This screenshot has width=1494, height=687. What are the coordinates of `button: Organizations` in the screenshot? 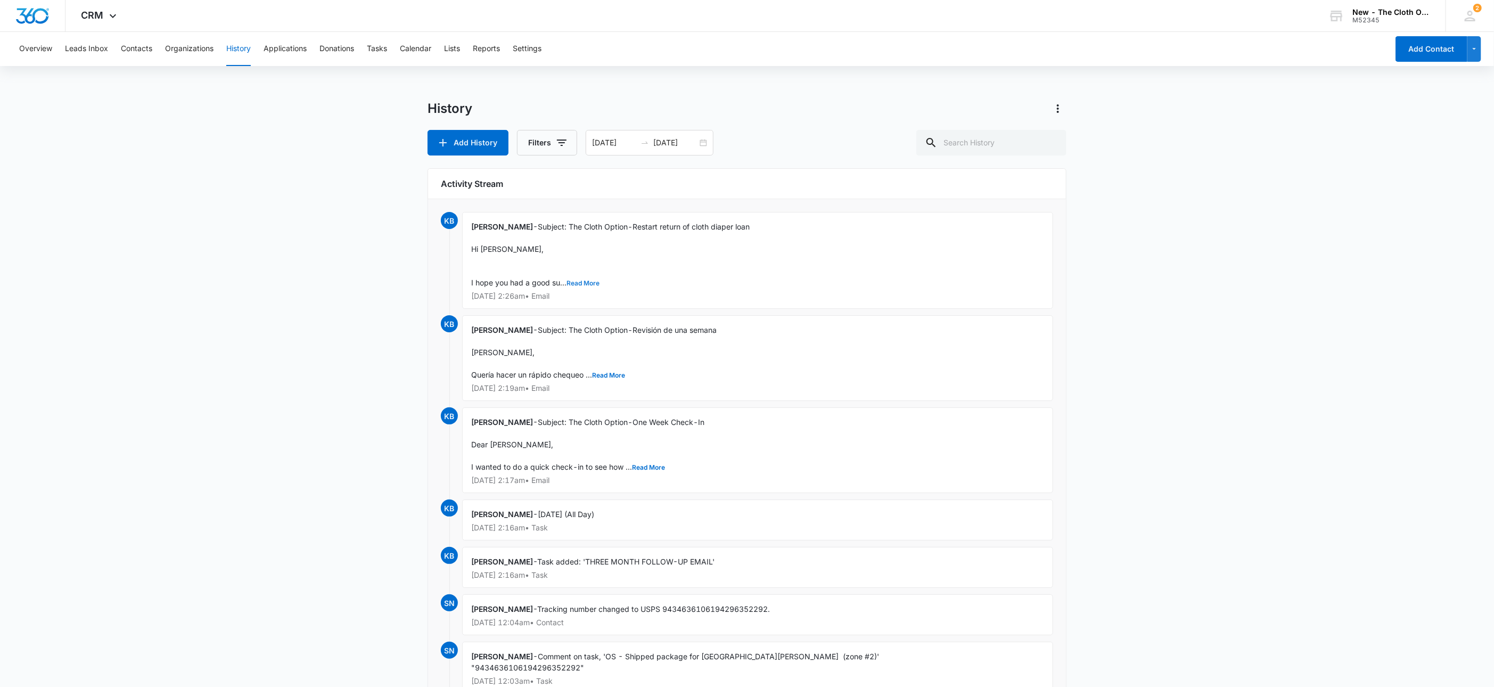 It's located at (189, 49).